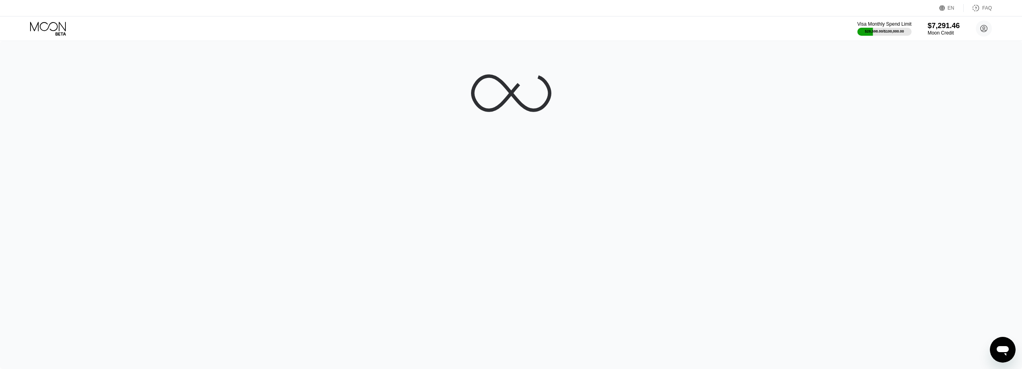 Image resolution: width=1022 pixels, height=369 pixels. I want to click on div: Visa Monthly Spend Limit, so click(884, 24).